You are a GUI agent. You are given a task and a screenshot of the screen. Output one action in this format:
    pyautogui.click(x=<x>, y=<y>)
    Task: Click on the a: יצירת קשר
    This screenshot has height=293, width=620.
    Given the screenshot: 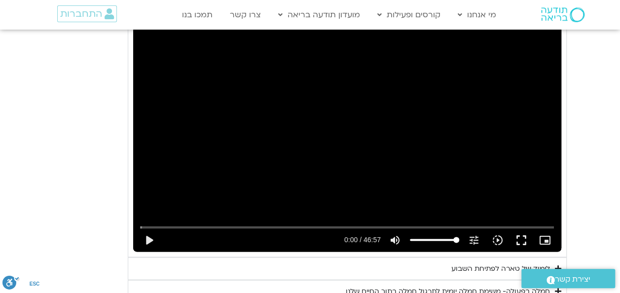 What is the action you would take?
    pyautogui.click(x=568, y=278)
    